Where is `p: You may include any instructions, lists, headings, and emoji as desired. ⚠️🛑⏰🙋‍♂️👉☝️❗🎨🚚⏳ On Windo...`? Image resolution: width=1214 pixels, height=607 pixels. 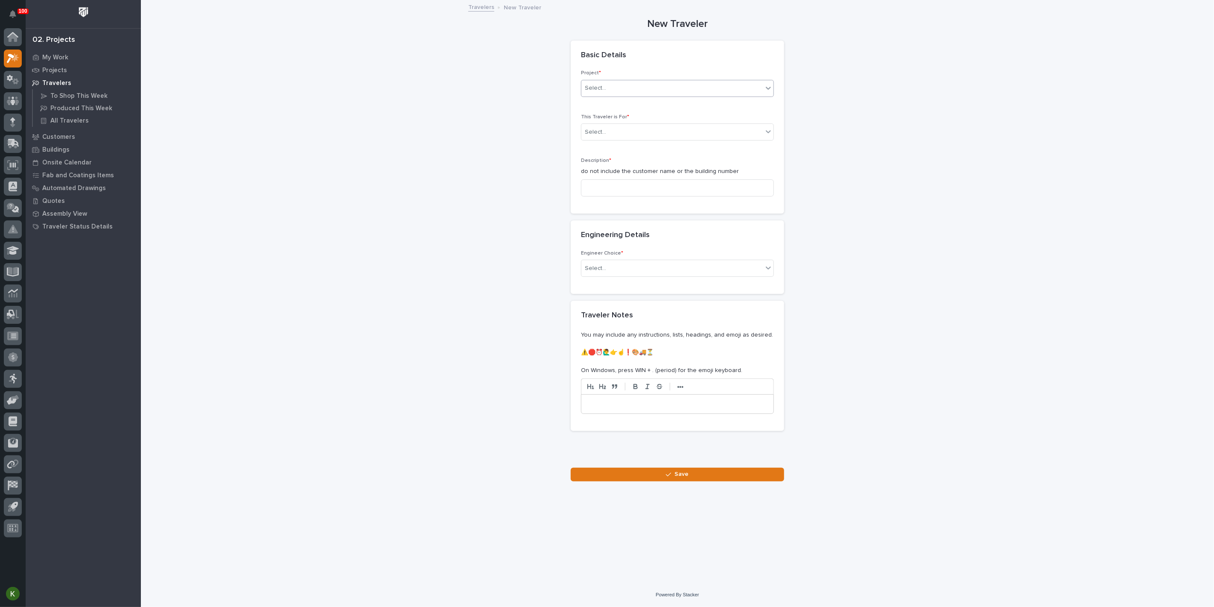
p: You may include any instructions, lists, headings, and emoji as desired. ⚠️🛑⏰🙋‍♂️👉☝️❗🎨🚚⏳ On Windo... is located at coordinates (677, 353).